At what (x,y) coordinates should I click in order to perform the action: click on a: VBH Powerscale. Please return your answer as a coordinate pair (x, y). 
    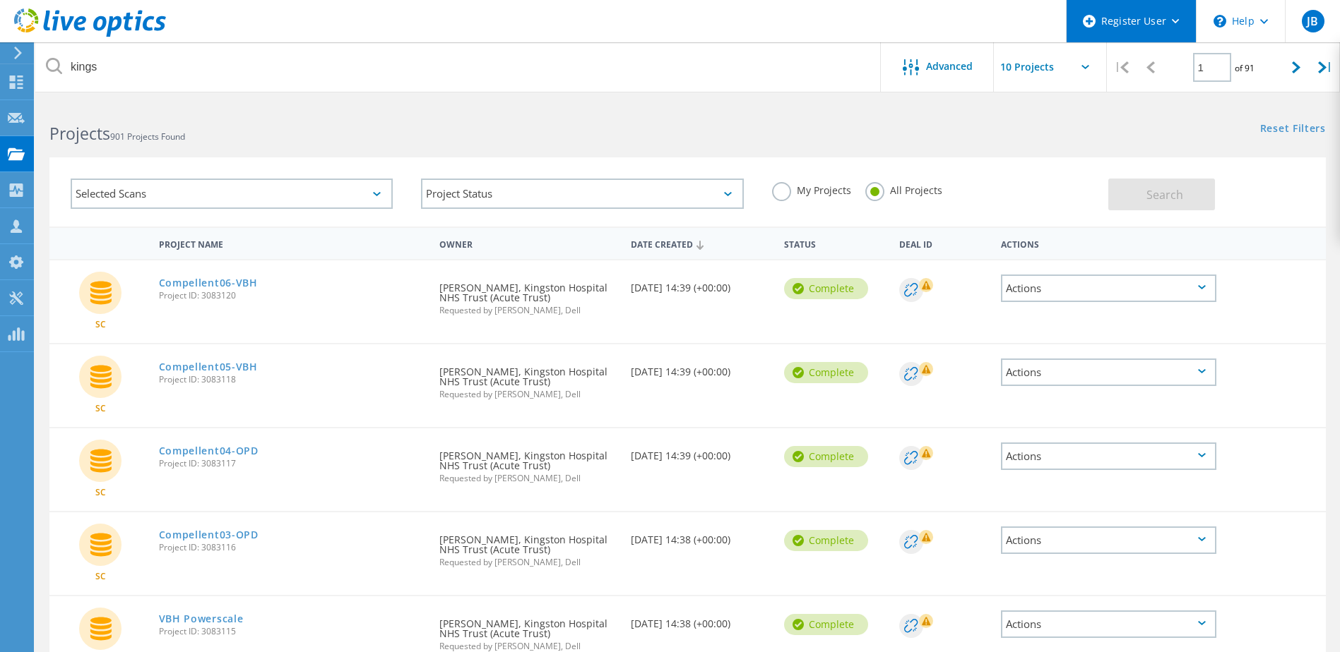
    Looking at the image, I should click on (201, 619).